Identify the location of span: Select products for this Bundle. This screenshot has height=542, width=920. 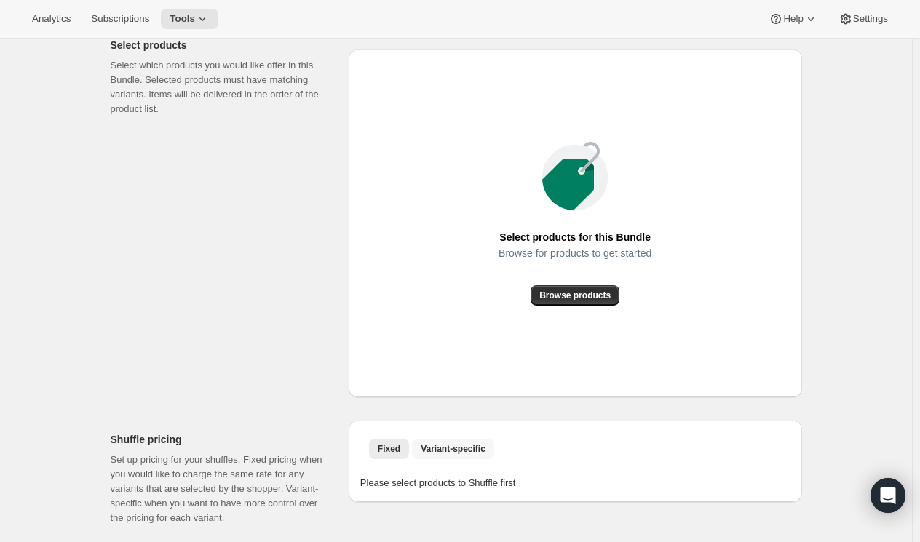
(575, 237).